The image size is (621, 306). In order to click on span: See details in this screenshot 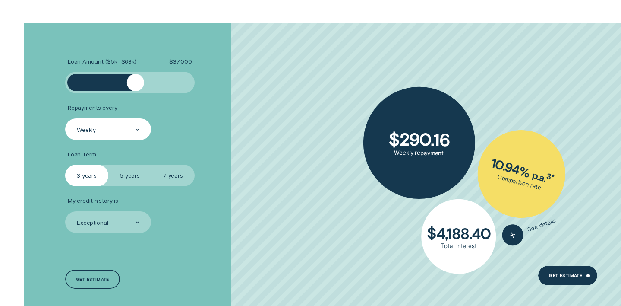, I will do `click(542, 225)`.